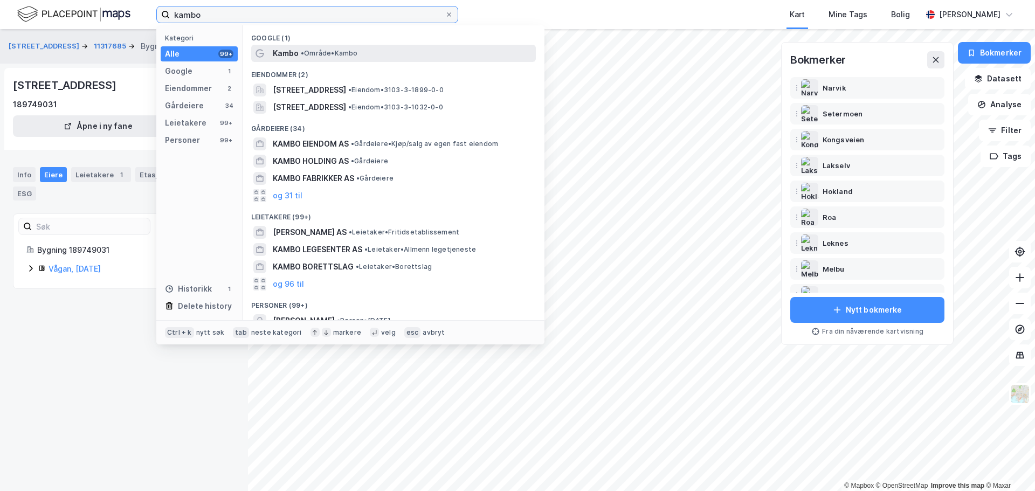  Describe the element at coordinates (809, 140) in the screenshot. I see `img: Kongsveien` at that location.